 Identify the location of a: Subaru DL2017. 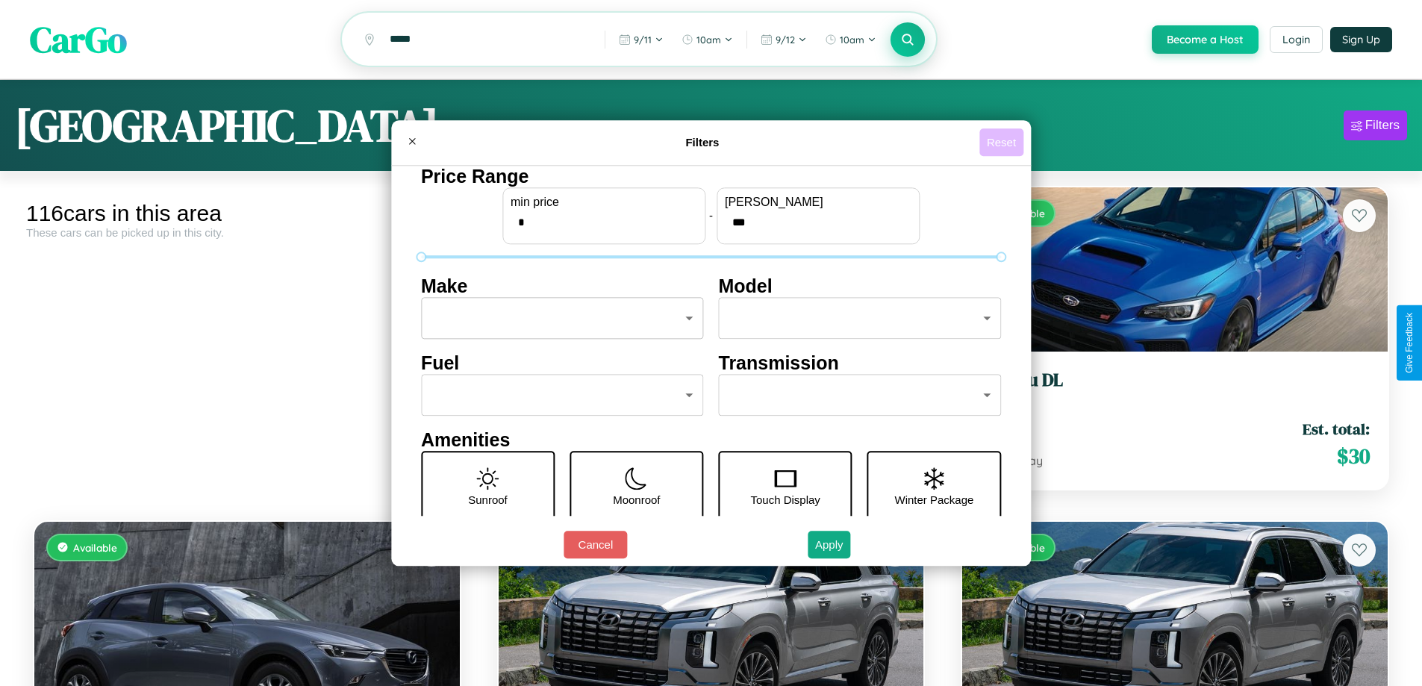
(1175, 387).